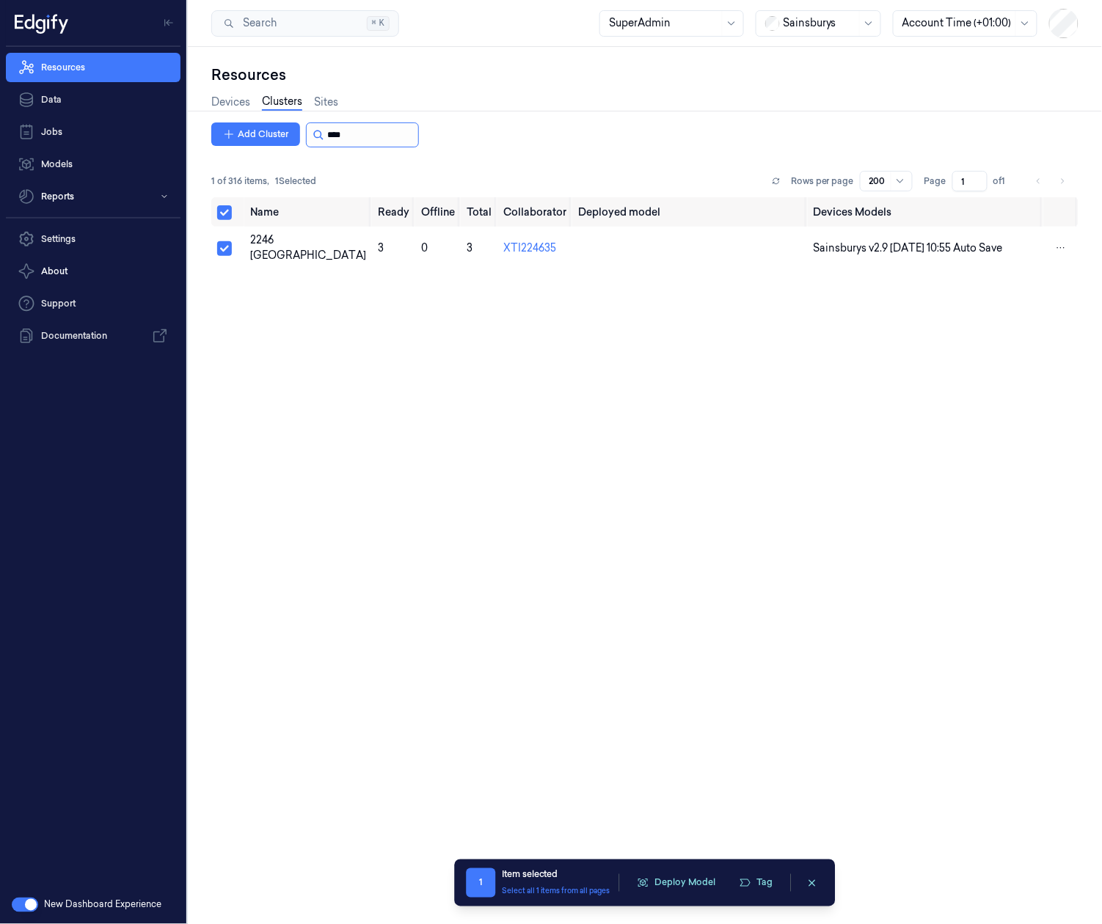  I want to click on th: Collaborator, so click(535, 212).